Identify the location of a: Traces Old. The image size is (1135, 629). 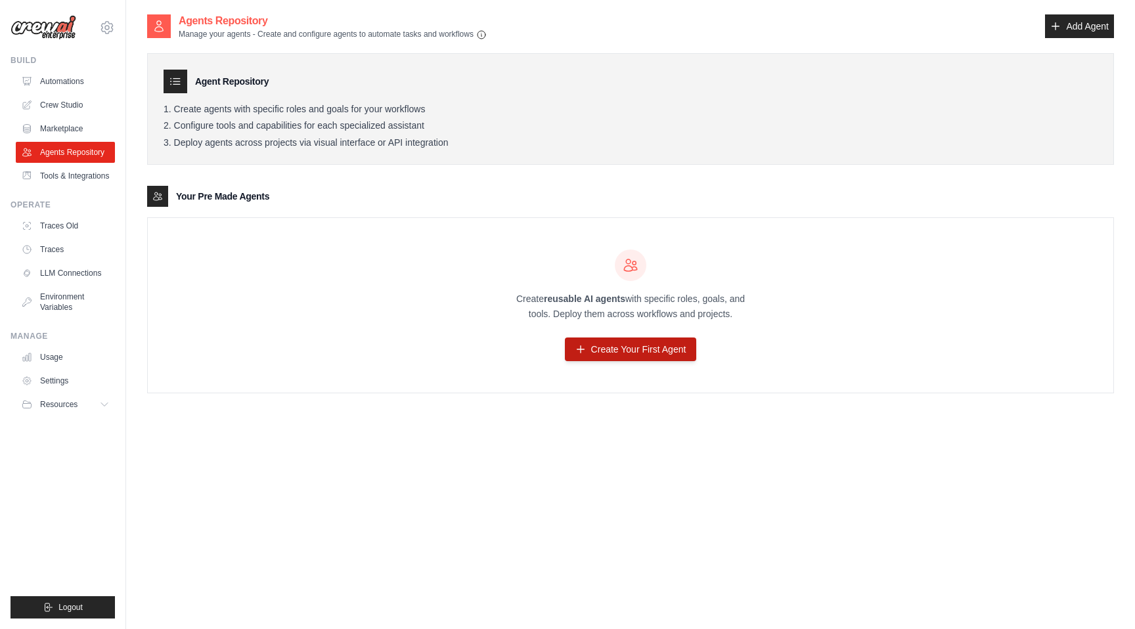
(65, 226).